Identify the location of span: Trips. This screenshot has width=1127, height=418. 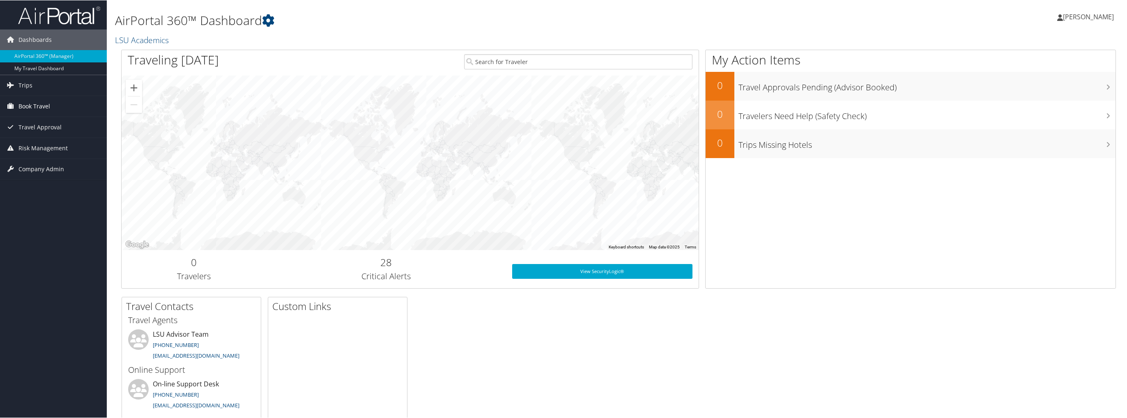
(25, 85).